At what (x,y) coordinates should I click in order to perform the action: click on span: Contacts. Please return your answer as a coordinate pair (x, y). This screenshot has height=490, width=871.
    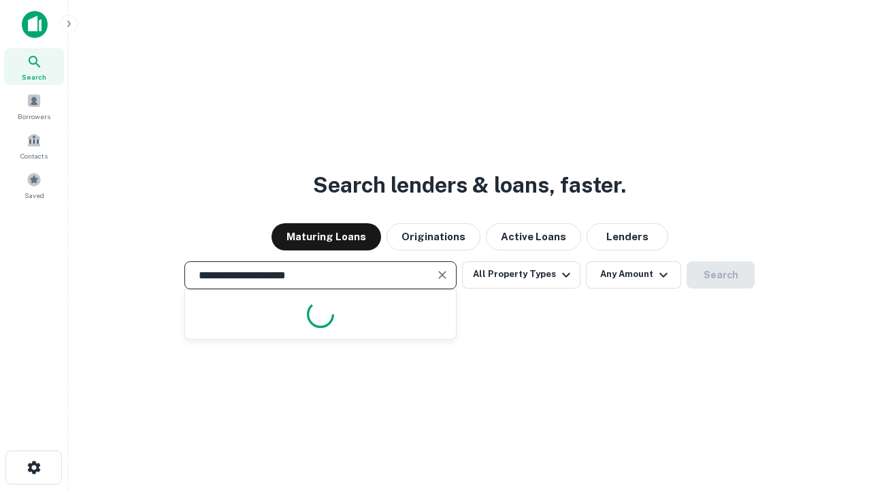
    Looking at the image, I should click on (34, 156).